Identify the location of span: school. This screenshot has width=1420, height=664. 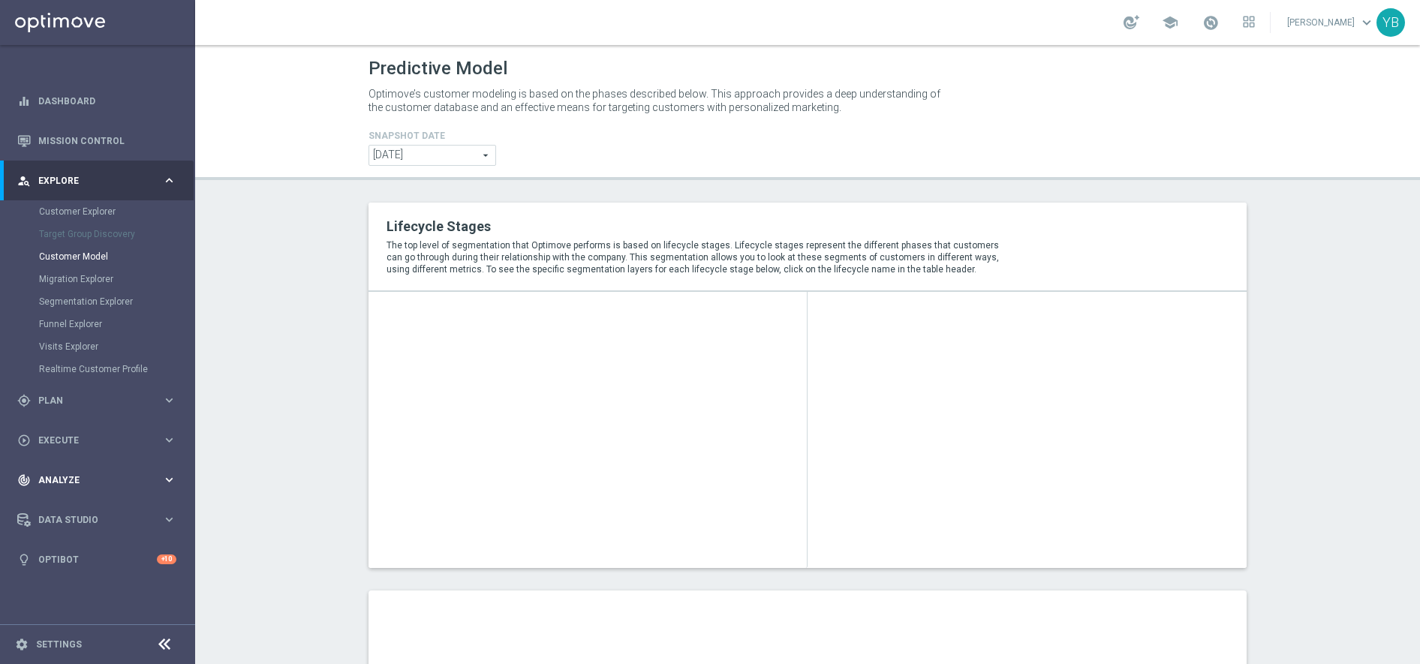
(1170, 23).